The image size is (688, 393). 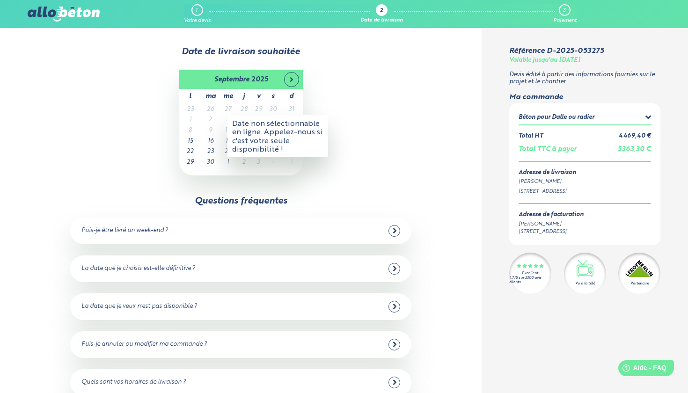 What do you see at coordinates (228, 152) in the screenshot?
I see `td: 24` at bounding box center [228, 152].